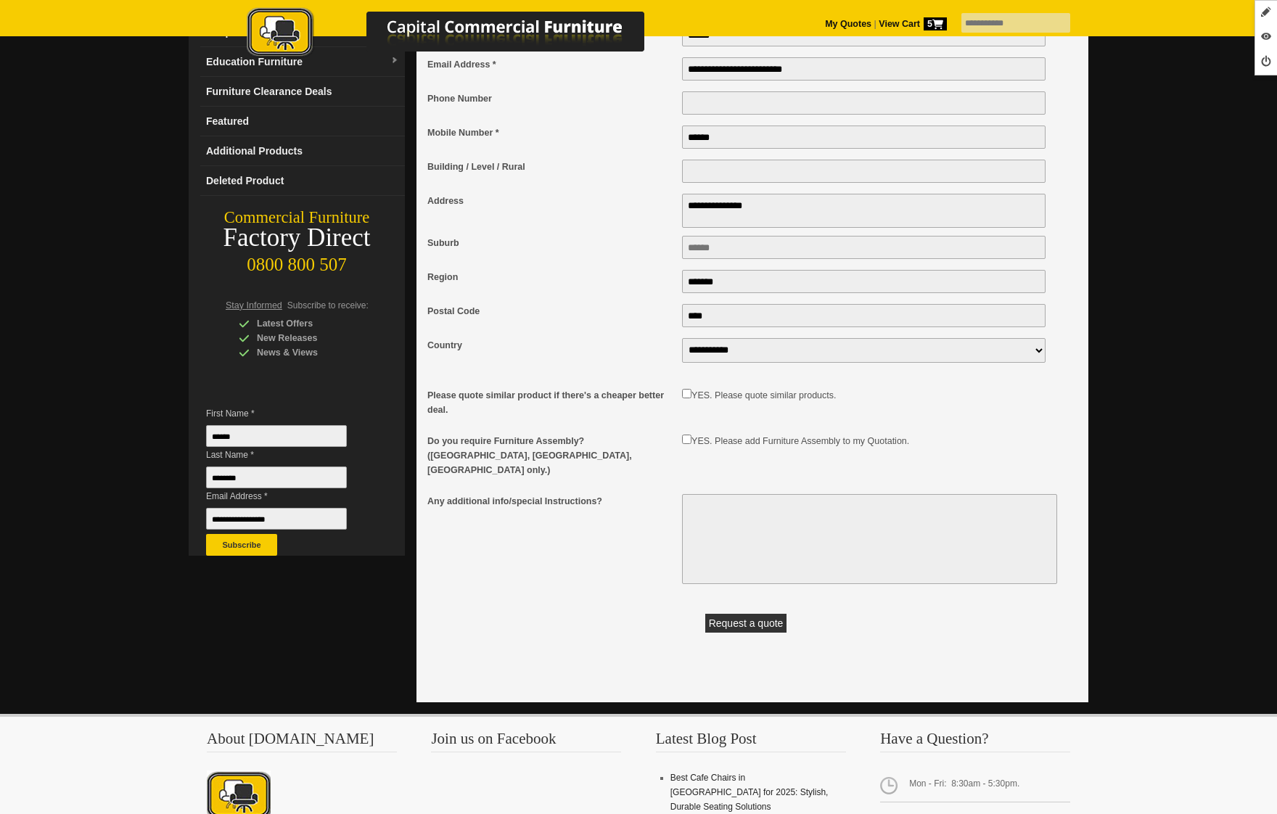 This screenshot has height=814, width=1277. What do you see at coordinates (303, 151) in the screenshot?
I see `a: Additional Products` at bounding box center [303, 151].